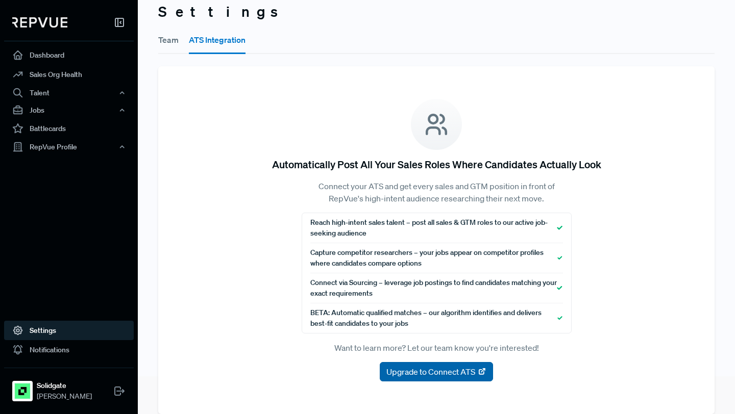 Image resolution: width=735 pixels, height=414 pixels. Describe the element at coordinates (217, 40) in the screenshot. I see `button: ATS Integration` at that location.